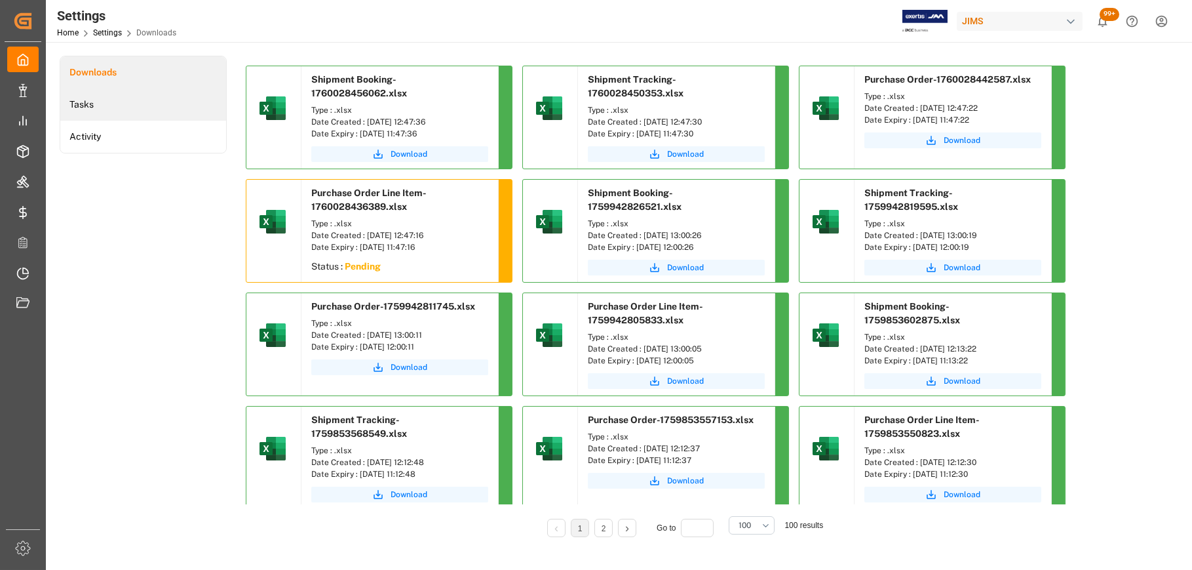 This screenshot has width=1192, height=570. What do you see at coordinates (143, 104) in the screenshot?
I see `a: Tasks` at bounding box center [143, 104].